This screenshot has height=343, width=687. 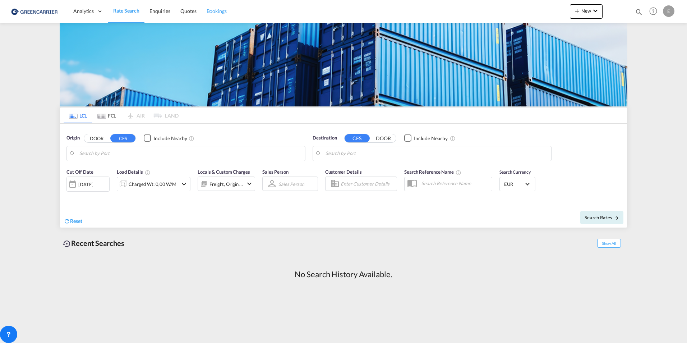 I want to click on span: Cut Off Date, so click(x=80, y=172).